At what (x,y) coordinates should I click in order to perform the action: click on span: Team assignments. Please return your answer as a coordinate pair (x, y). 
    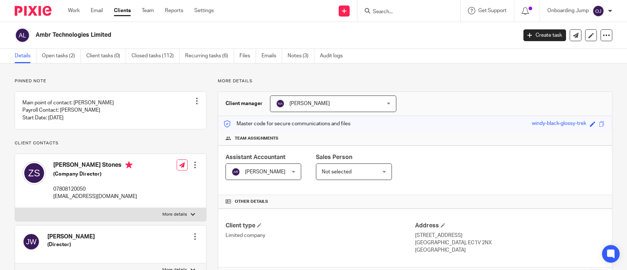
    Looking at the image, I should click on (257, 139).